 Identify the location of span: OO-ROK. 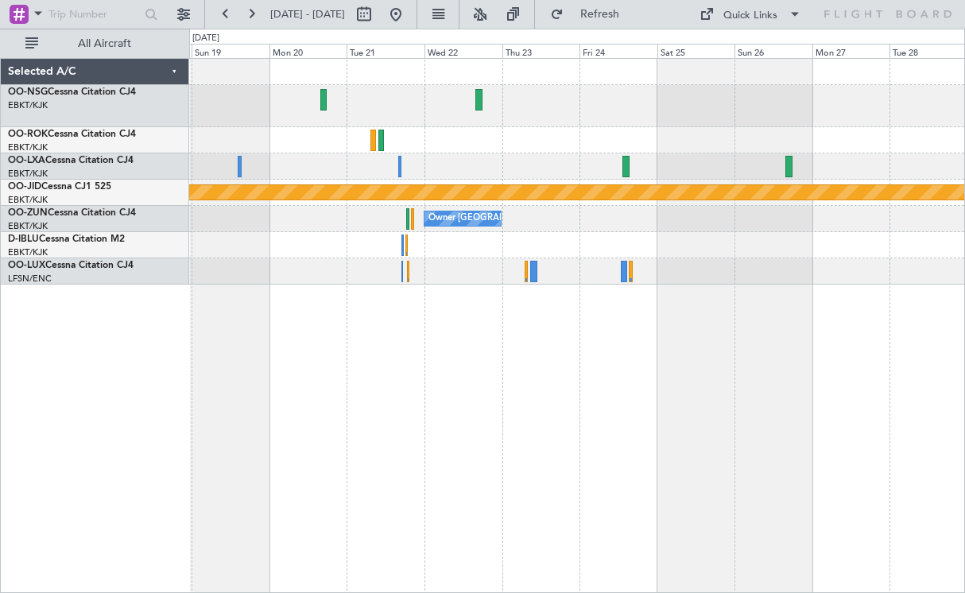
(28, 134).